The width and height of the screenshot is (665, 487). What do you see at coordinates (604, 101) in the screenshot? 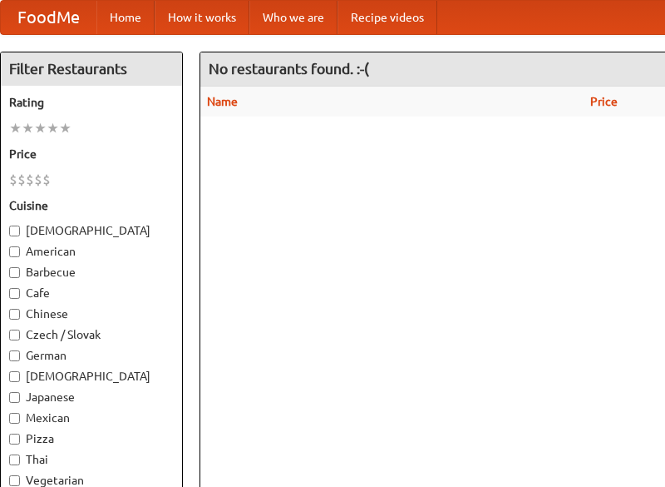
I see `a: Price` at bounding box center [604, 101].